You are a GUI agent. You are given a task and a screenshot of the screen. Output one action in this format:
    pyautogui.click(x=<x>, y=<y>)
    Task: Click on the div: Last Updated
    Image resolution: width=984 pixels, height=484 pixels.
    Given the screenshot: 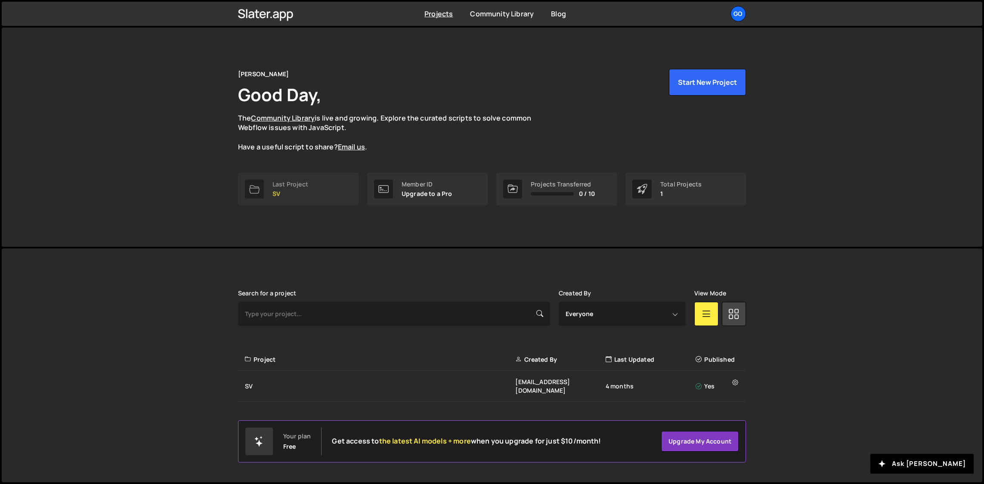 What is the action you would take?
    pyautogui.click(x=650, y=359)
    